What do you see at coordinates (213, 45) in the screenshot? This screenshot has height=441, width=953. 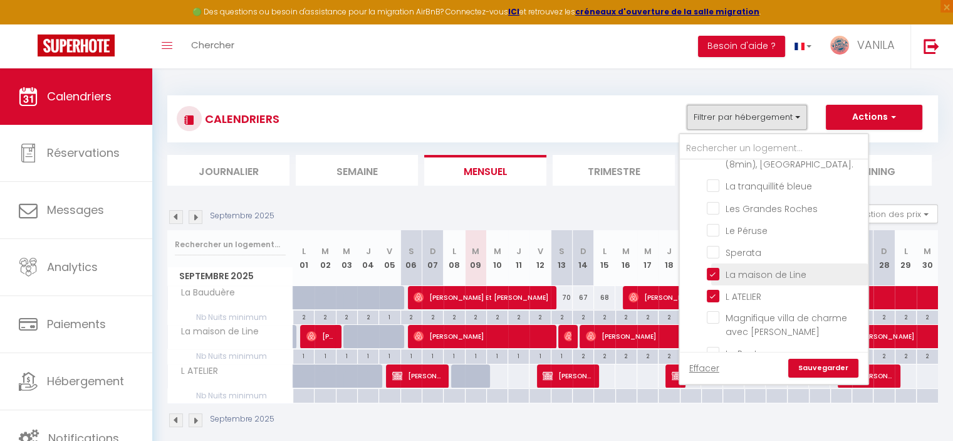 I see `span: Chercher` at bounding box center [213, 45].